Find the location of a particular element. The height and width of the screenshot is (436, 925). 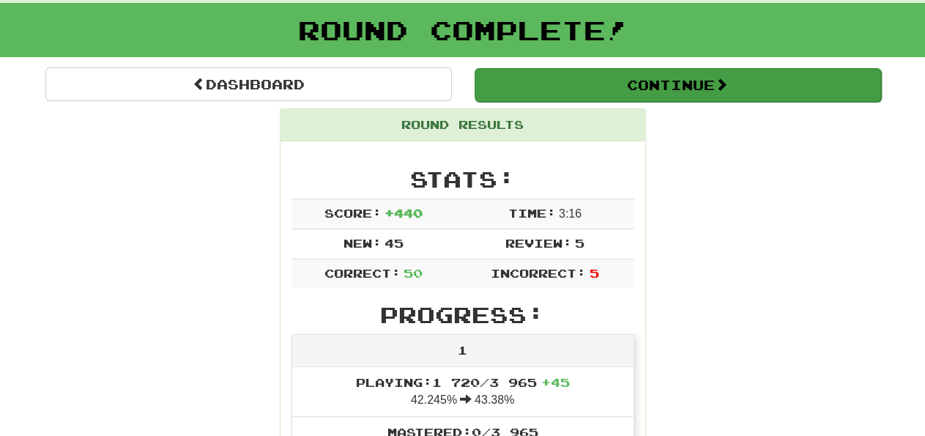

span: + 45 is located at coordinates (555, 382).